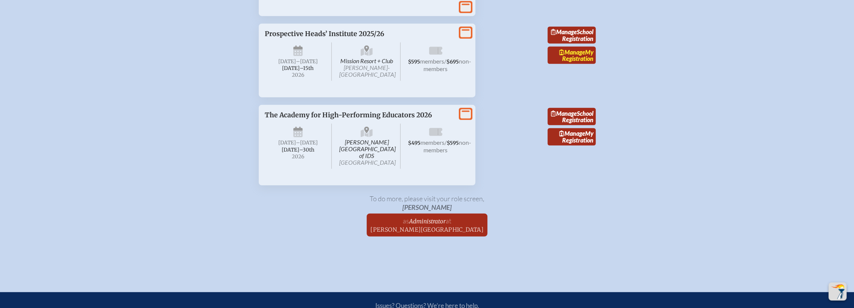  Describe the element at coordinates (448, 221) in the screenshot. I see `span: at` at that location.